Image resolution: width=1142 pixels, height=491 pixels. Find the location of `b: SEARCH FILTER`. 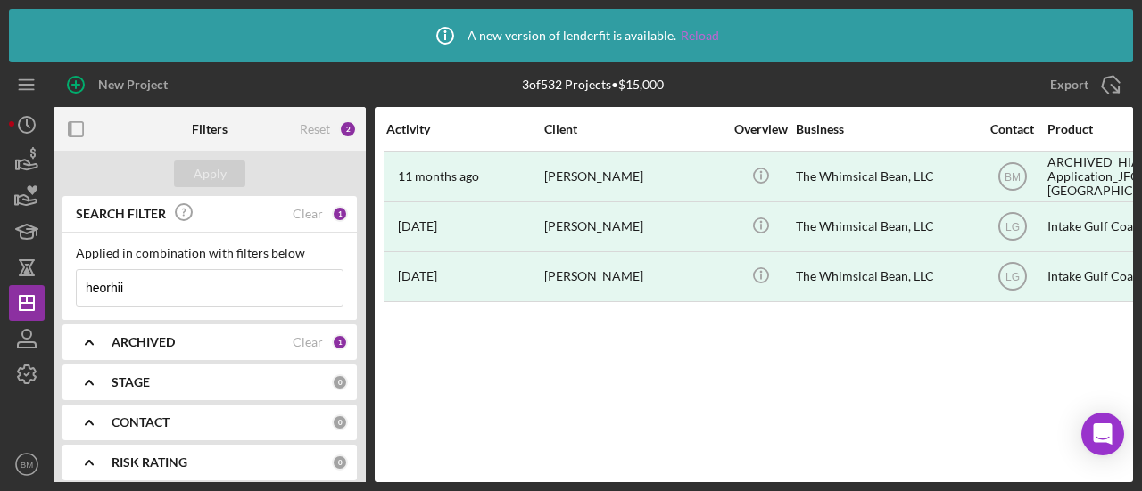

b: SEARCH FILTER is located at coordinates (120, 214).